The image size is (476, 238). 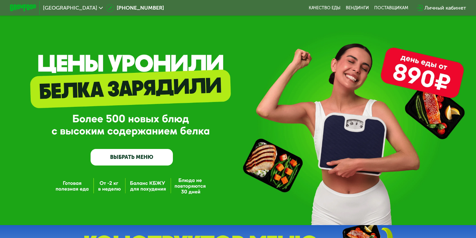 I want to click on a: Вендинги, so click(x=357, y=8).